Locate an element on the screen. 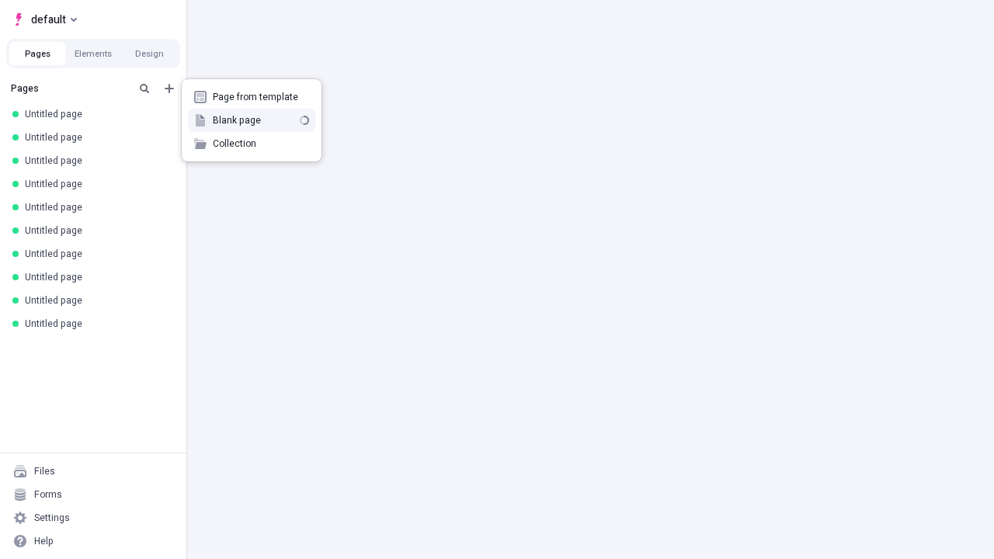 This screenshot has width=994, height=559. span: Page from template is located at coordinates (261, 97).